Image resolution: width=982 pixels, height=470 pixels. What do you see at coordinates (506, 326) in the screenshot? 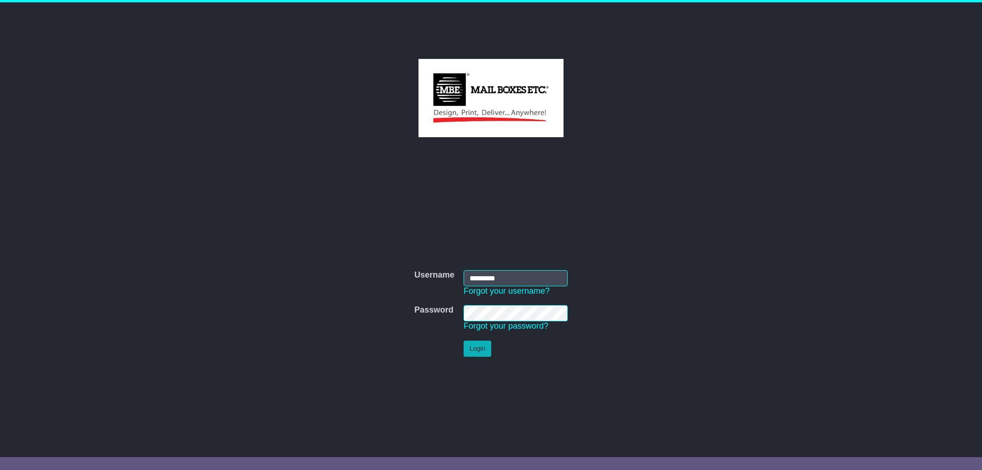
I see `a: Forgot your password?` at bounding box center [506, 326].